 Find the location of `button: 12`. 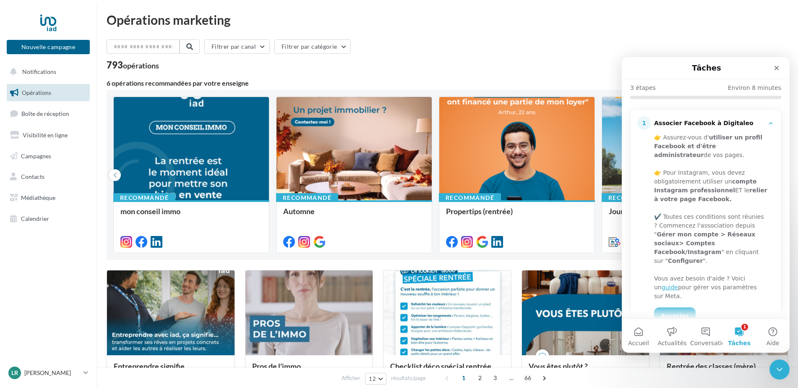

button: 12 is located at coordinates (376, 379).